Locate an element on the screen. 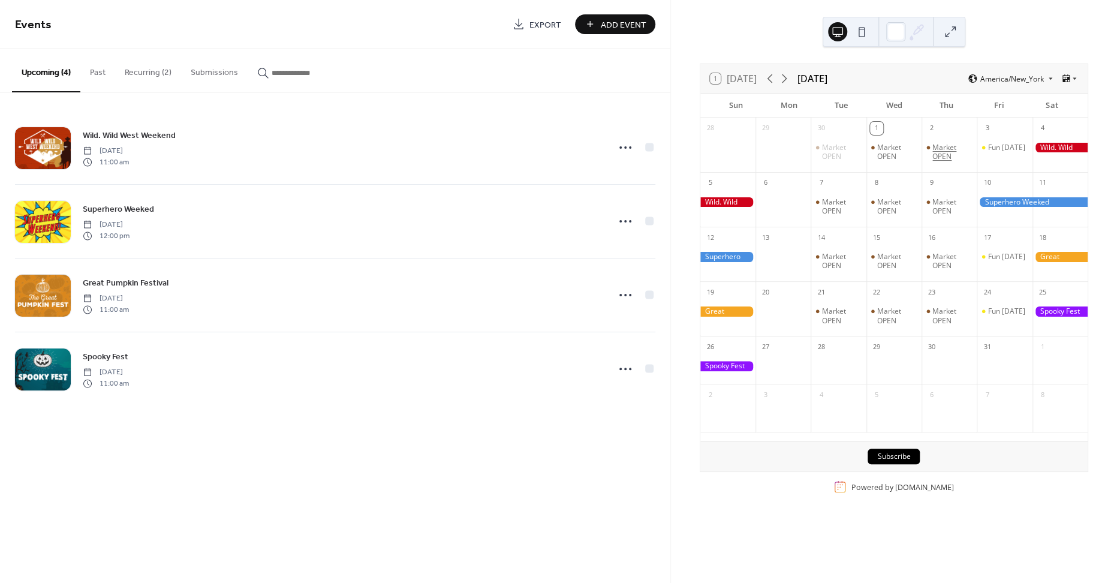 The image size is (1117, 583). div: Superhero Weeked is located at coordinates (1032, 202).